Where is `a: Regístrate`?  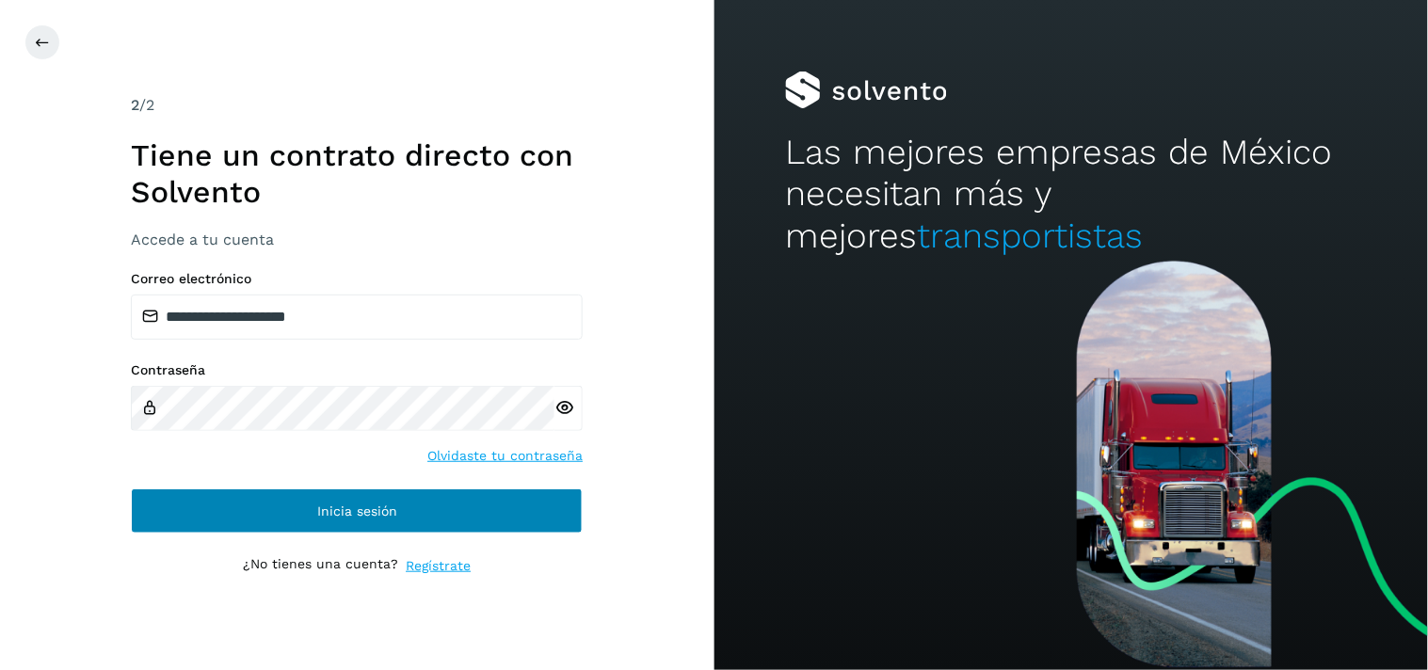 a: Regístrate is located at coordinates (438, 566).